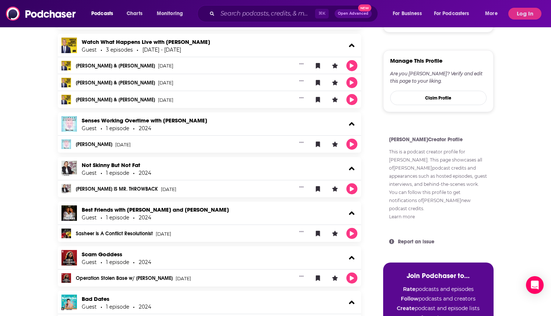 This screenshot has height=316, width=551. Describe the element at coordinates (410, 298) in the screenshot. I see `strong: Follow` at that location.